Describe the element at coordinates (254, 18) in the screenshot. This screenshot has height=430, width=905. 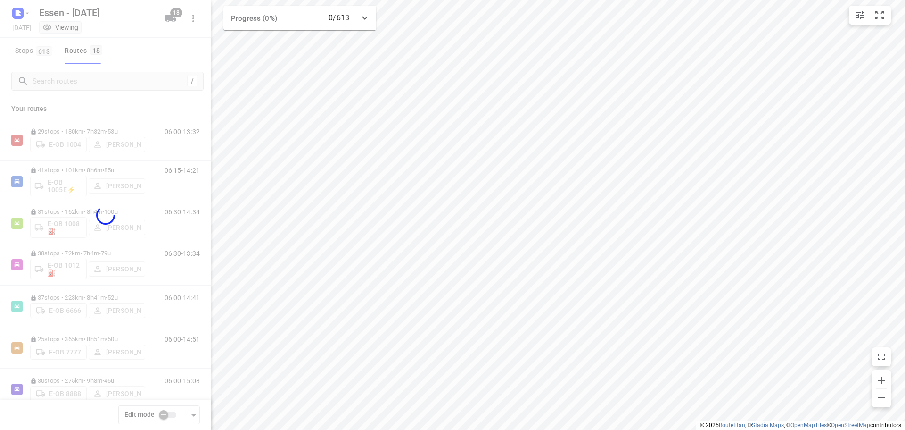
I see `span: Progress (0%)` at that location.